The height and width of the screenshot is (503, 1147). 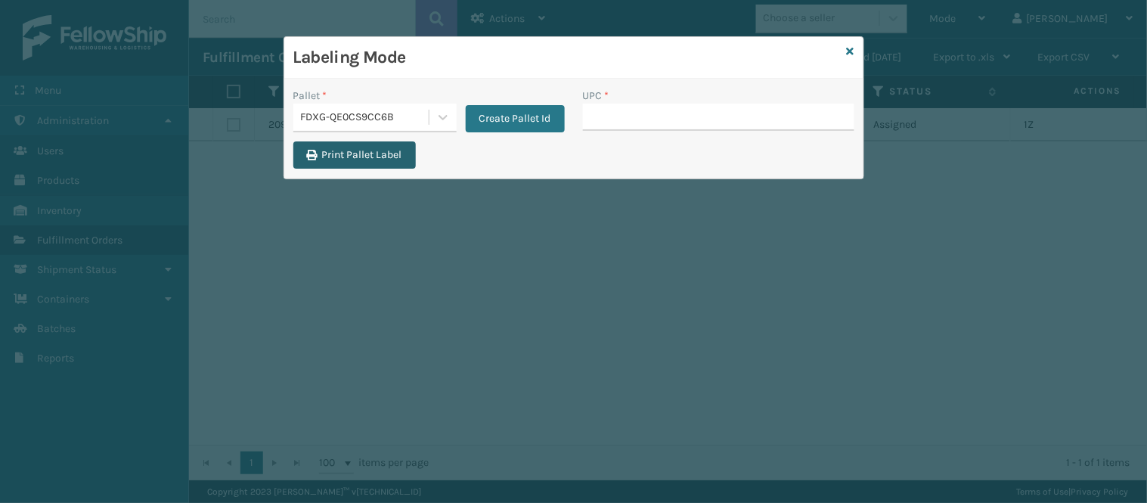 I want to click on label: UPC, so click(x=596, y=95).